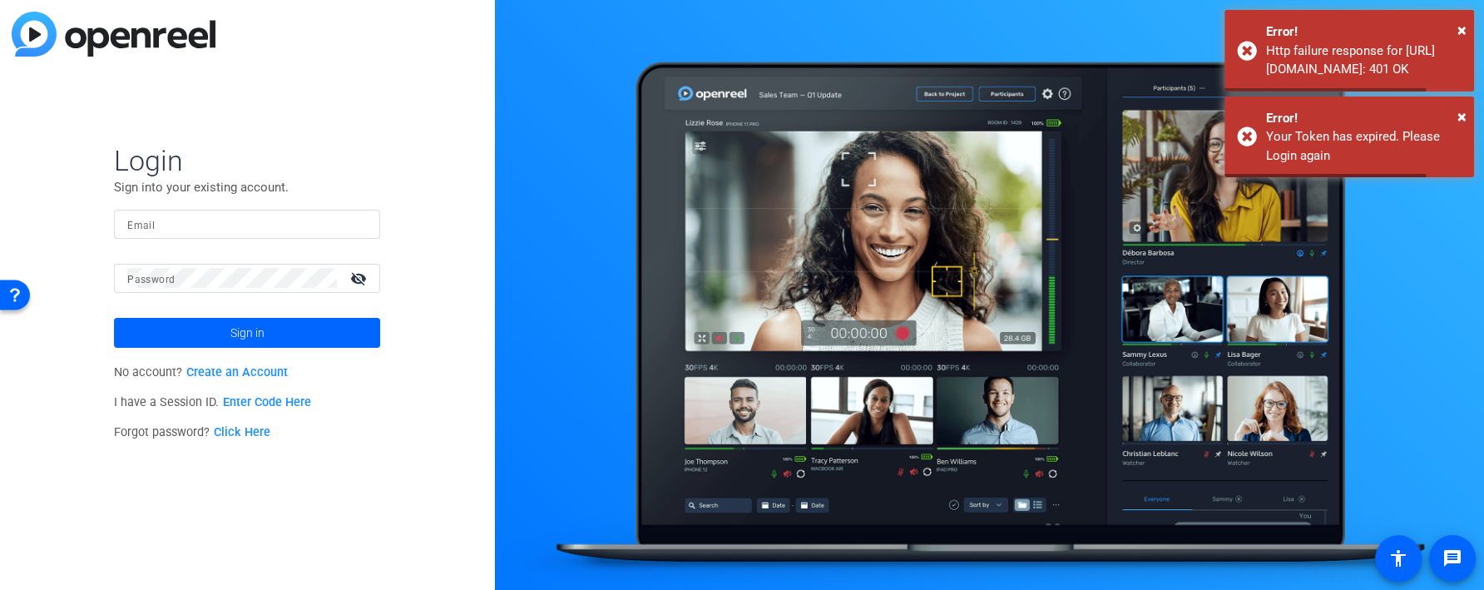 This screenshot has height=590, width=1484. What do you see at coordinates (212, 402) in the screenshot?
I see `span: I have a Session ID.` at bounding box center [212, 402].